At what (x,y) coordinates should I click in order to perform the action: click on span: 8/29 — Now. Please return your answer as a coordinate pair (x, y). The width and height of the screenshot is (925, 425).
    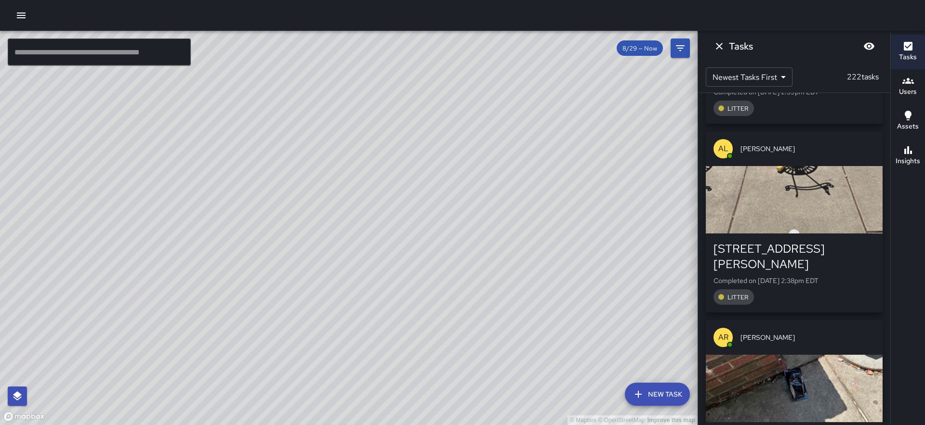
    Looking at the image, I should click on (640, 48).